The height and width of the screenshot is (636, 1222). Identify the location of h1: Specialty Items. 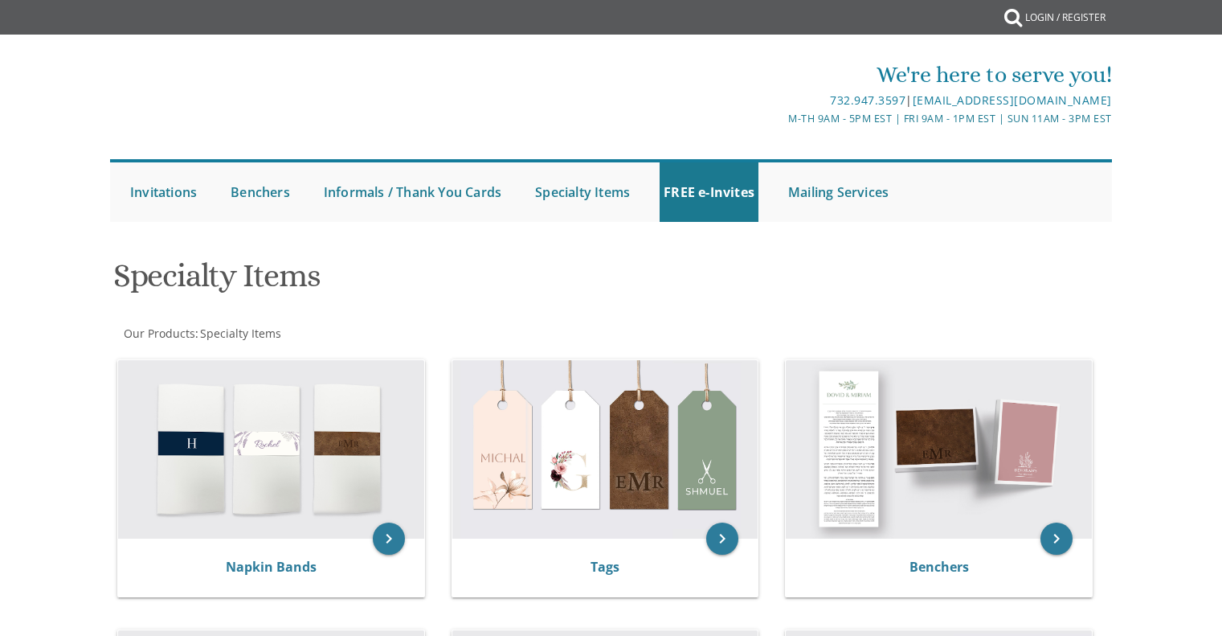
(441, 281).